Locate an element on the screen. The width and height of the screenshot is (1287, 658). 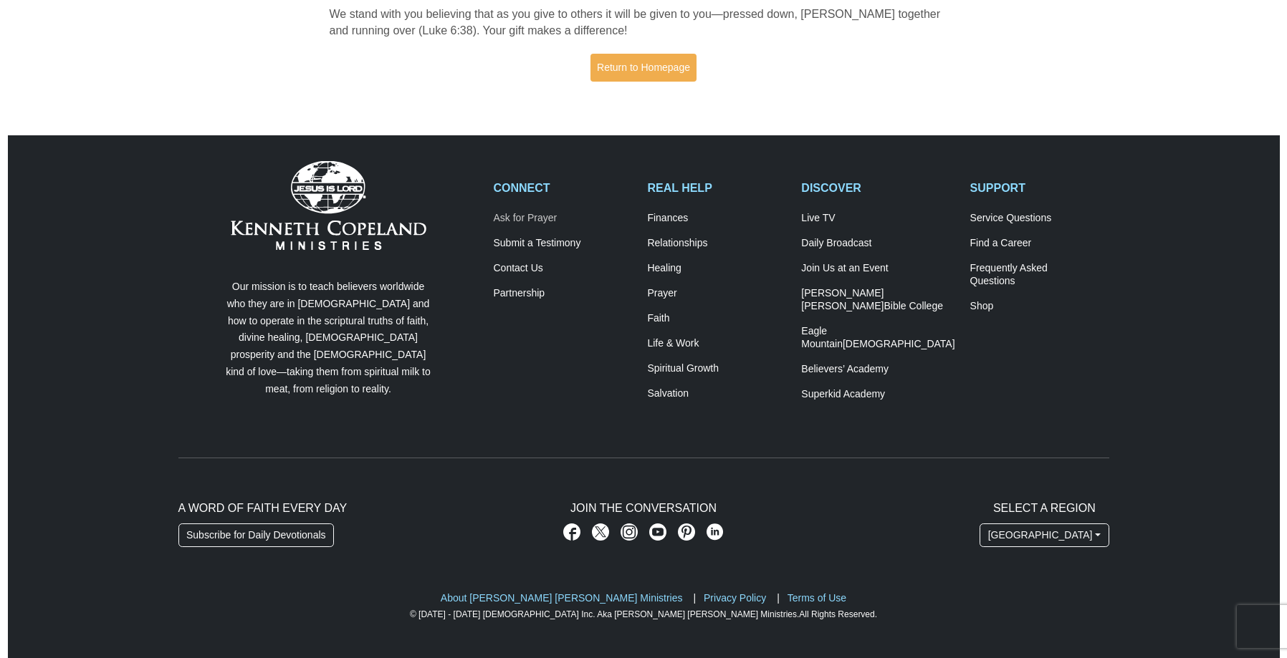
a: Relationships is located at coordinates (717, 244).